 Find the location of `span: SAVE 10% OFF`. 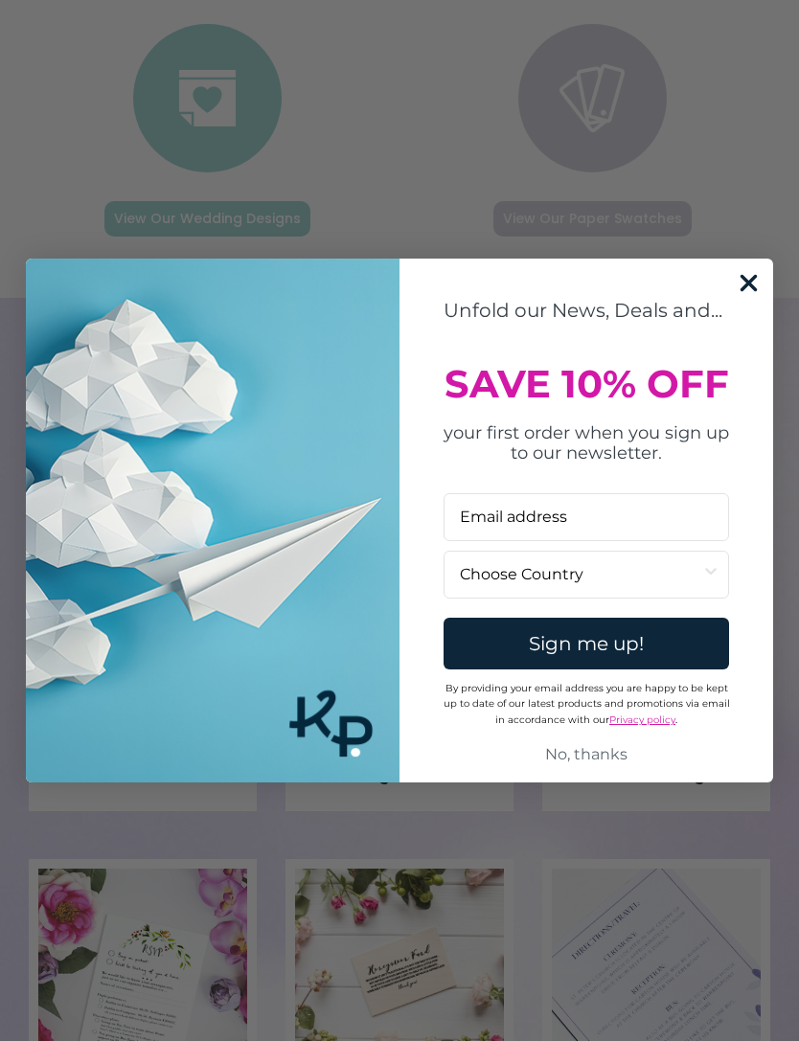

span: SAVE 10% OFF is located at coordinates (586, 383).